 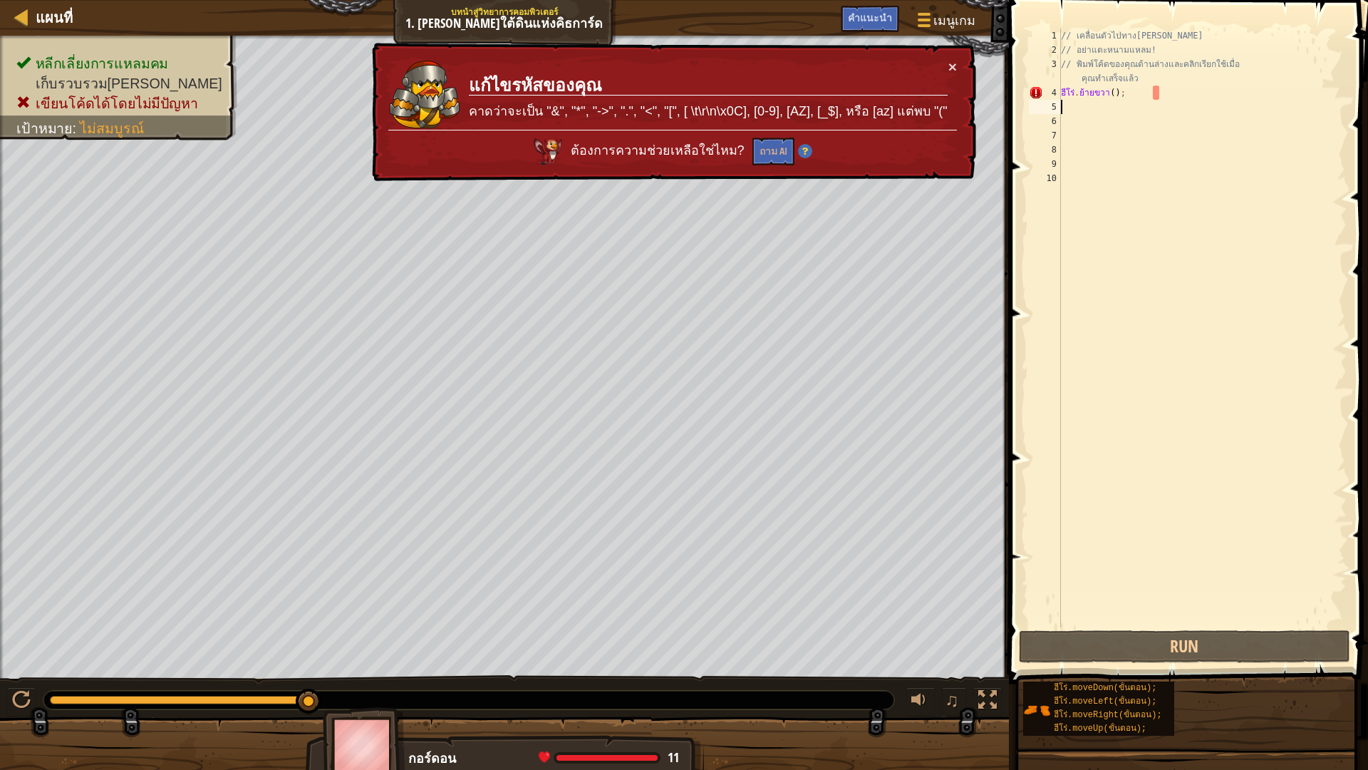 I want to click on font: 8, so click(x=1054, y=150).